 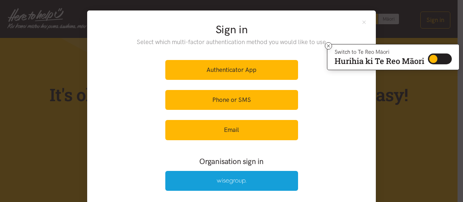 What do you see at coordinates (379, 61) in the screenshot?
I see `p: Hurihia ki Te Reo Māori` at bounding box center [379, 61].